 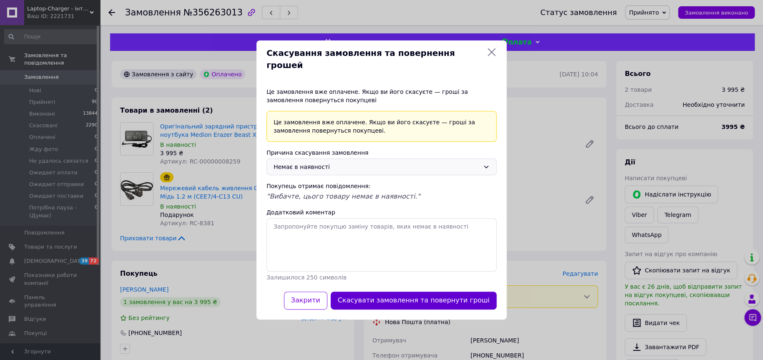 What do you see at coordinates (375, 59) in the screenshot?
I see `span: Скасування замовлення та повернення грошей` at bounding box center [375, 59].